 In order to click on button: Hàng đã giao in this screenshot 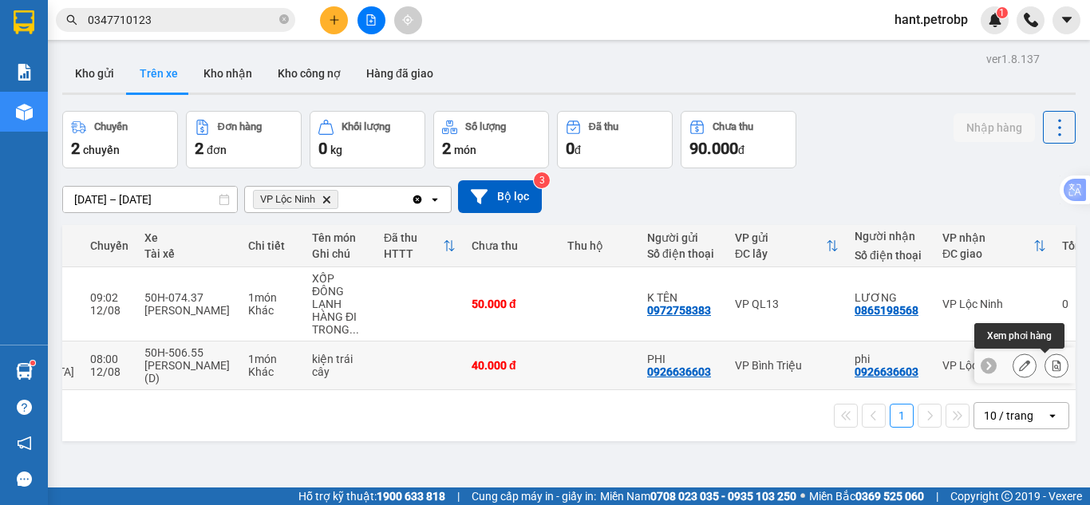, I will do `click(400, 73)`.